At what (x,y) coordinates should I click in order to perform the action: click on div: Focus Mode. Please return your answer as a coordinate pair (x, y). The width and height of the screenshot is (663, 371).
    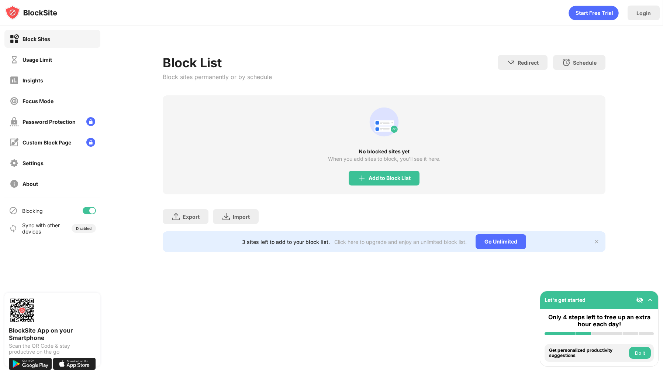
    Looking at the image, I should click on (38, 101).